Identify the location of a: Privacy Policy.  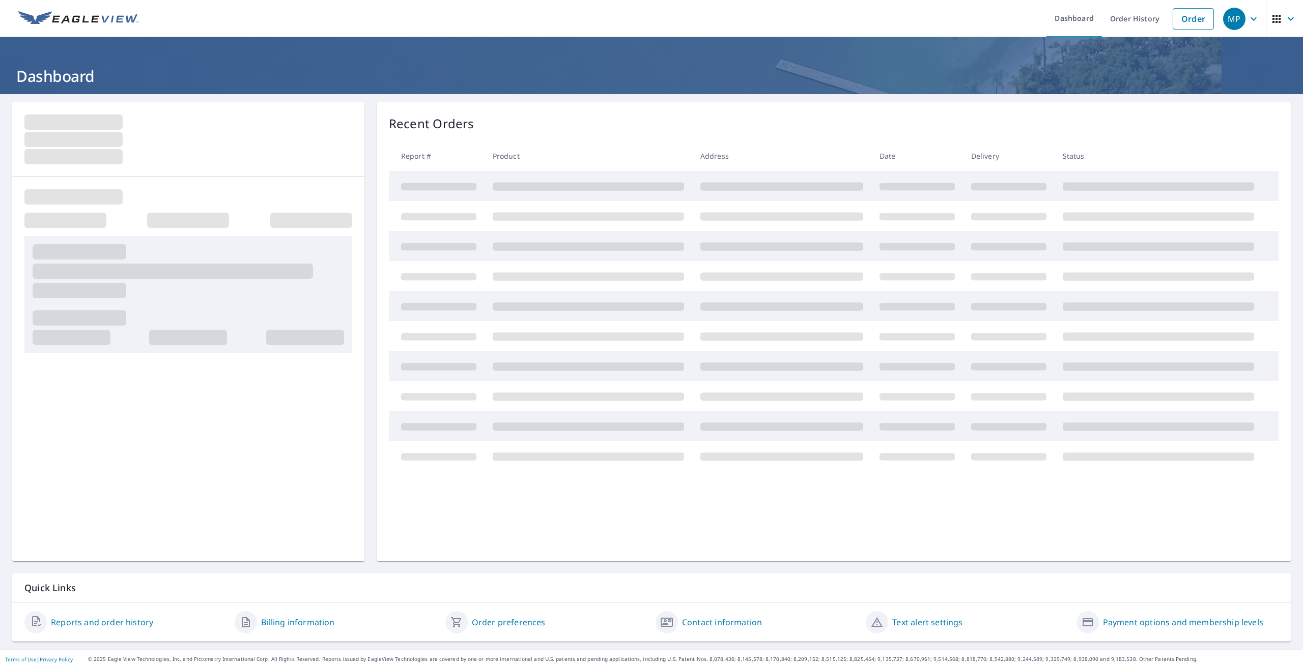
(56, 660).